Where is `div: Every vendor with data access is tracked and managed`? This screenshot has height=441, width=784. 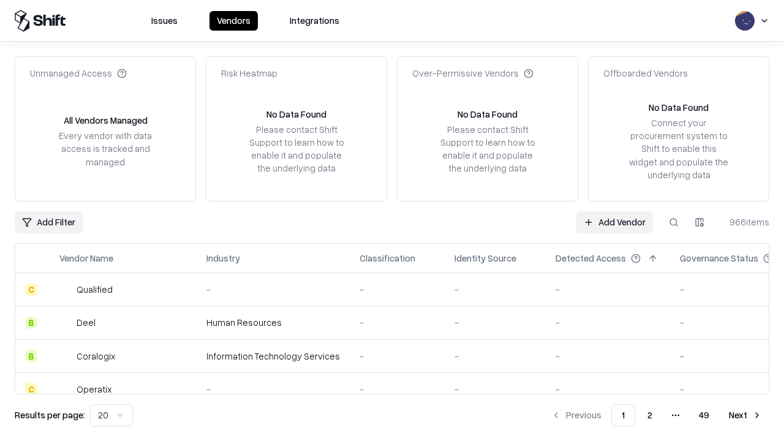 div: Every vendor with data access is tracked and managed is located at coordinates (105, 148).